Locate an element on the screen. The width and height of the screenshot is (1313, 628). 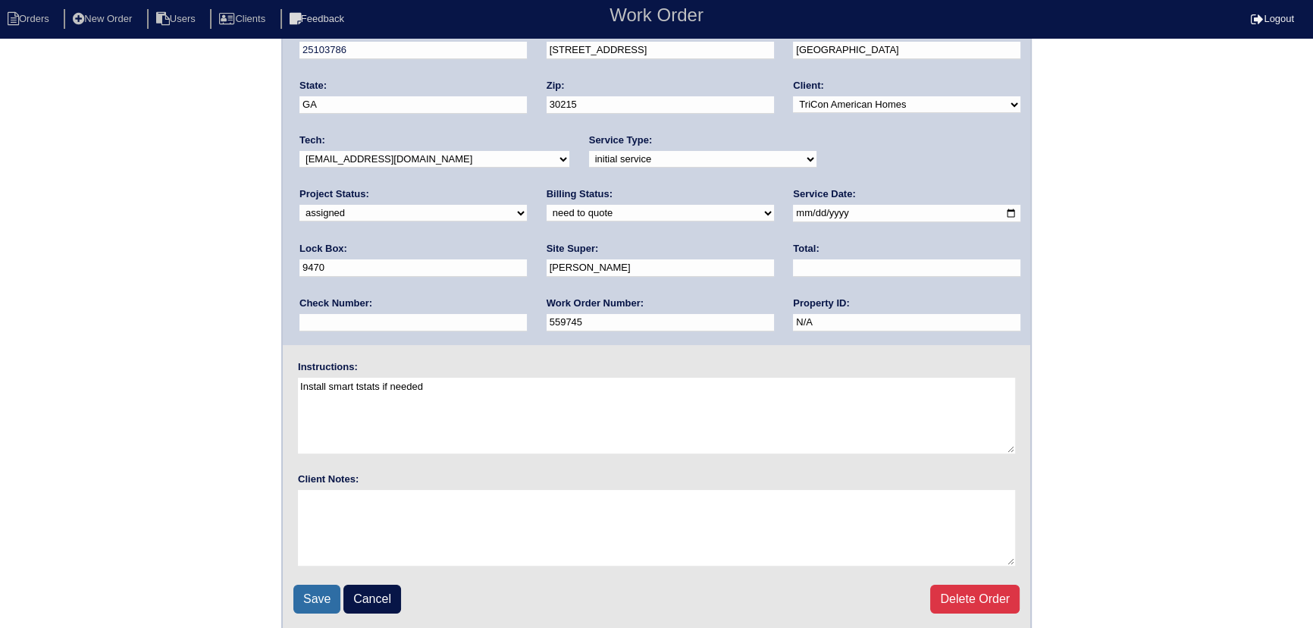
li: Clients is located at coordinates (243, 19).